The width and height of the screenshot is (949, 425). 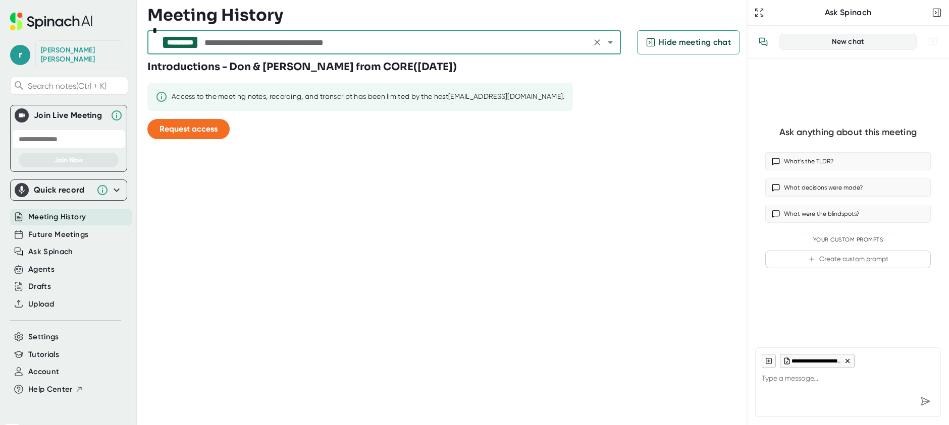 I want to click on span: Ask Spinach, so click(x=50, y=252).